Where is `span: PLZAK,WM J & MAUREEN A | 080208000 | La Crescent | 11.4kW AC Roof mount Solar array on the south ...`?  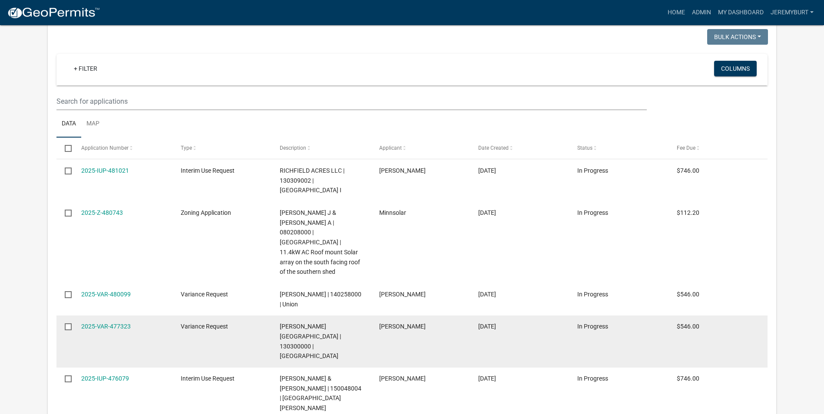 span: PLZAK,WM J & MAUREEN A | 080208000 | La Crescent | 11.4kW AC Roof mount Solar array on the south ... is located at coordinates (320, 242).